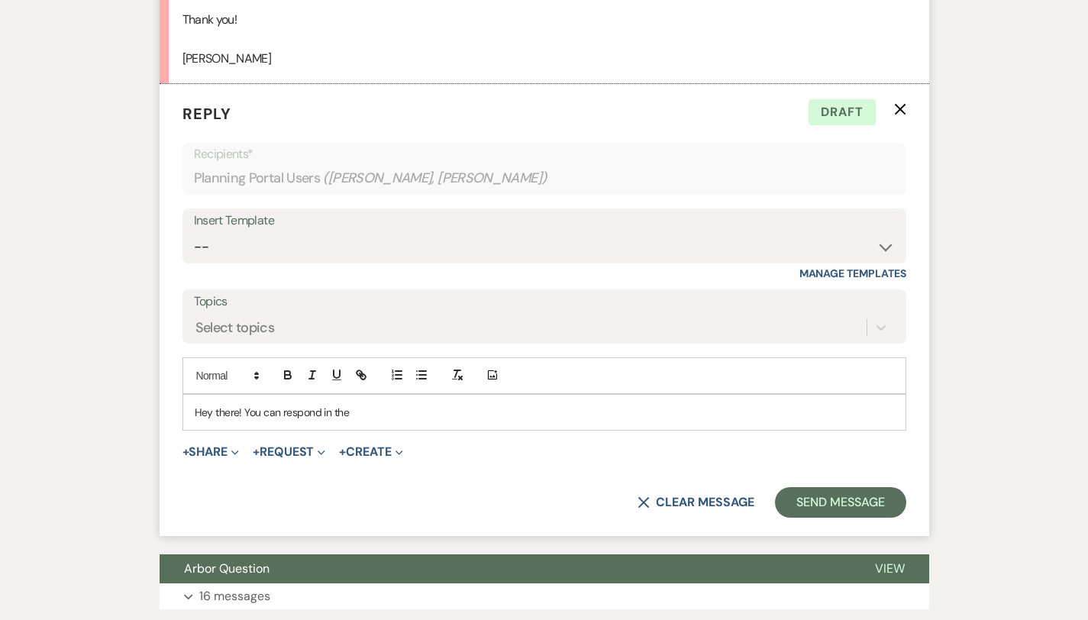 The image size is (1088, 620). I want to click on a: Manage Templates, so click(853, 273).